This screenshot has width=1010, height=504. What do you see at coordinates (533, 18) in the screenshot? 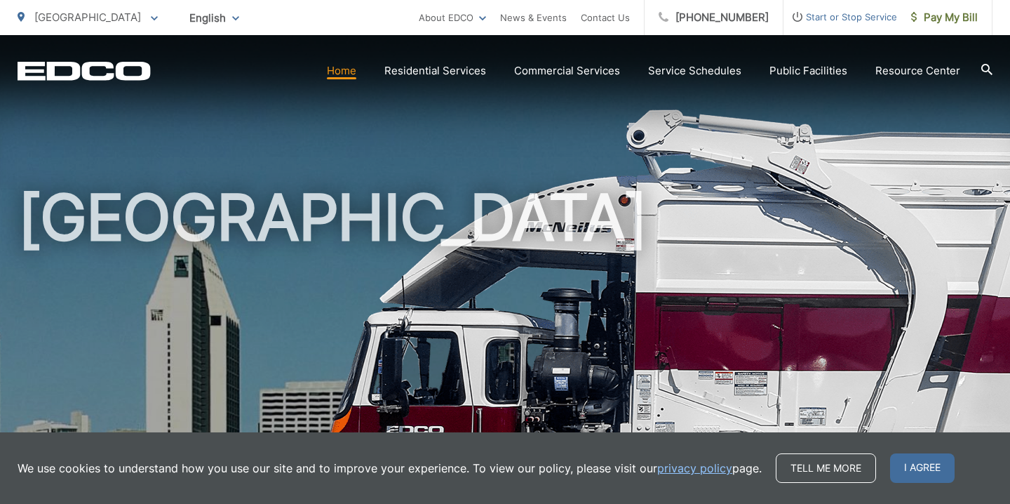
I see `a: News & Events` at bounding box center [533, 18].